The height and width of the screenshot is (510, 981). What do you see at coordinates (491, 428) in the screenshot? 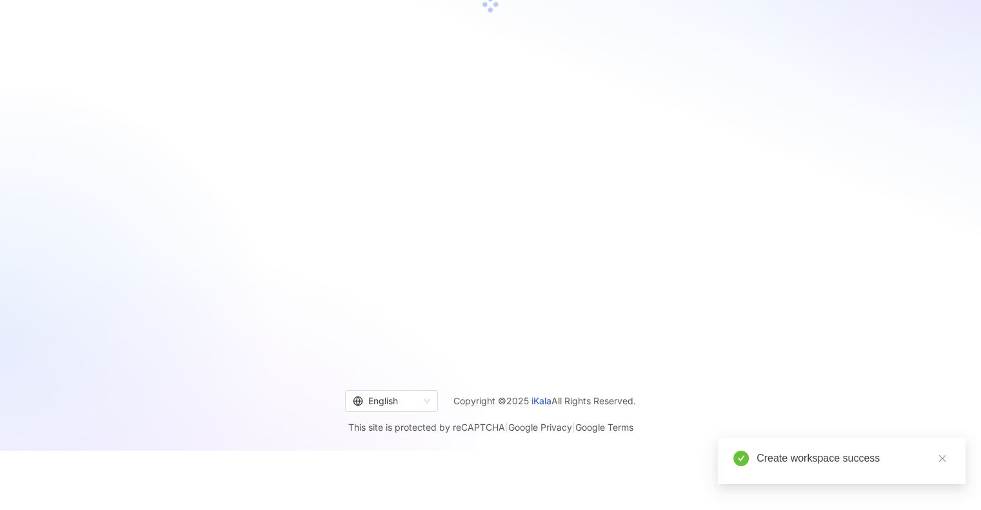
I see `span: This site is protected by reCAPTCHA` at bounding box center [491, 428].